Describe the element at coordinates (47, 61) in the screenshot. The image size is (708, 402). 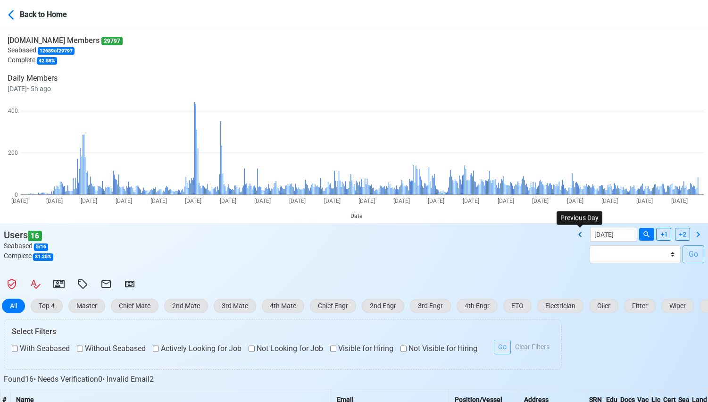
I see `span: 42.58 %` at that location.